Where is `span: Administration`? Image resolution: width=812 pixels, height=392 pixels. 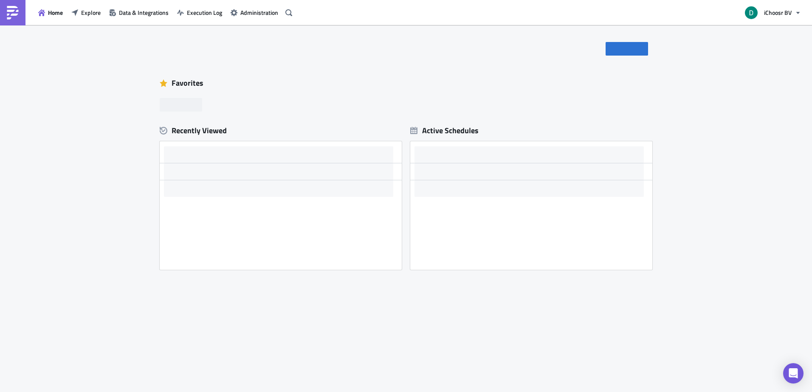
span: Administration is located at coordinates (259, 12).